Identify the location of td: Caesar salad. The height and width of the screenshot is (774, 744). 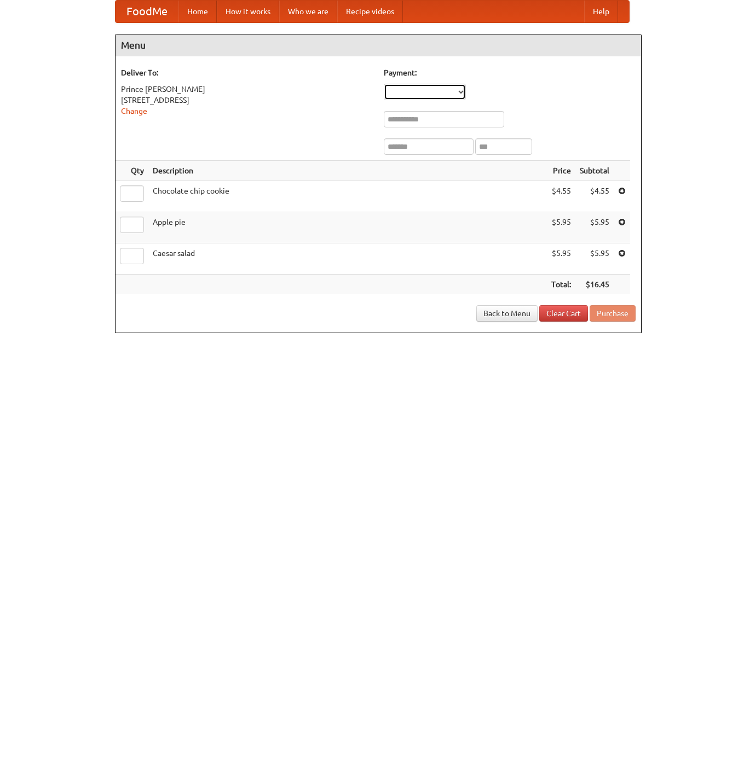
(347, 259).